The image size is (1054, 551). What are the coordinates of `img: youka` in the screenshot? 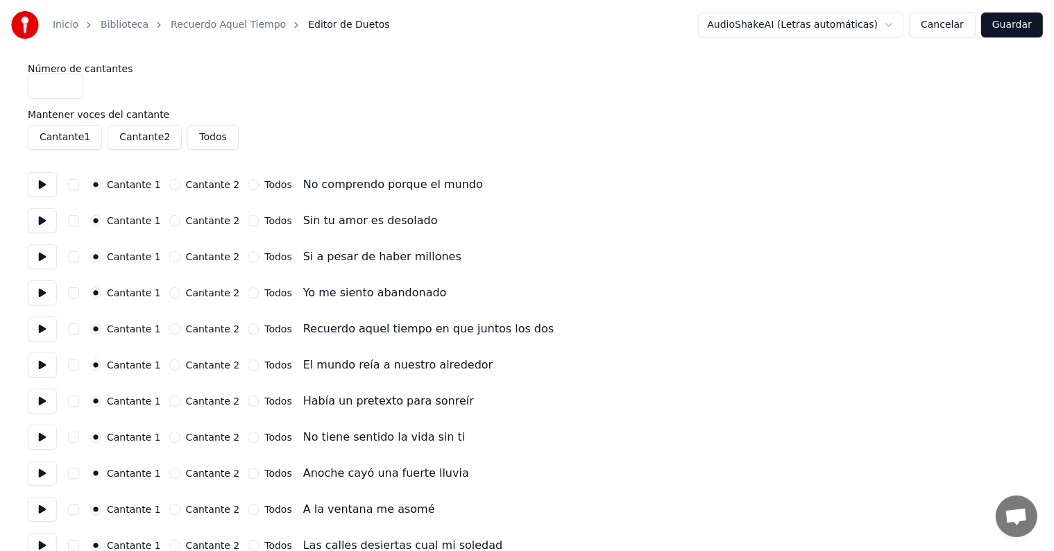 It's located at (25, 25).